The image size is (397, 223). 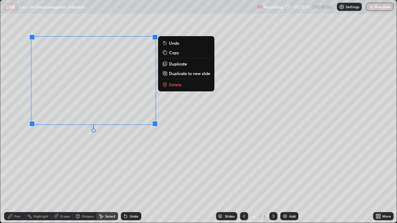 I want to click on p: Copy, so click(x=174, y=53).